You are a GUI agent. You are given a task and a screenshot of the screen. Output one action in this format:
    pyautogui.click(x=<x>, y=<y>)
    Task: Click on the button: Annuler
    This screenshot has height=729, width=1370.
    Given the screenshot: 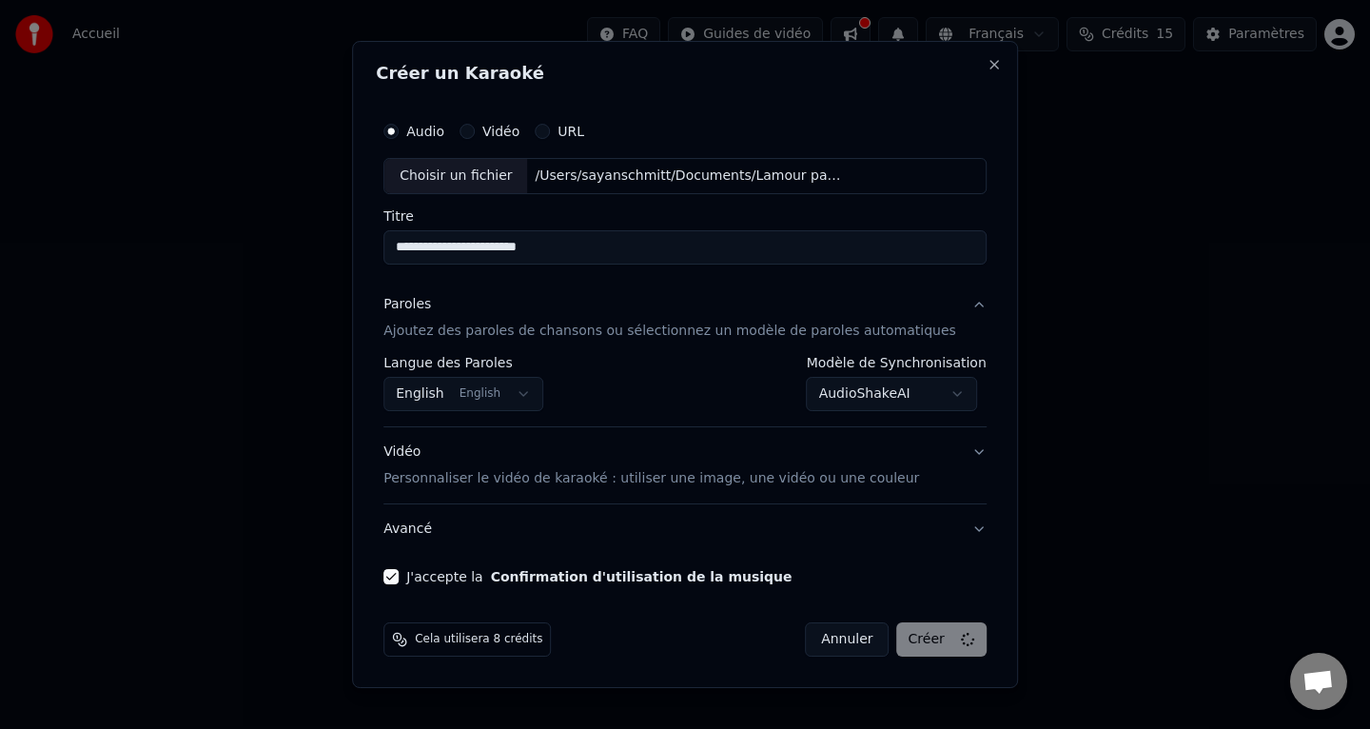 What is the action you would take?
    pyautogui.click(x=847, y=639)
    